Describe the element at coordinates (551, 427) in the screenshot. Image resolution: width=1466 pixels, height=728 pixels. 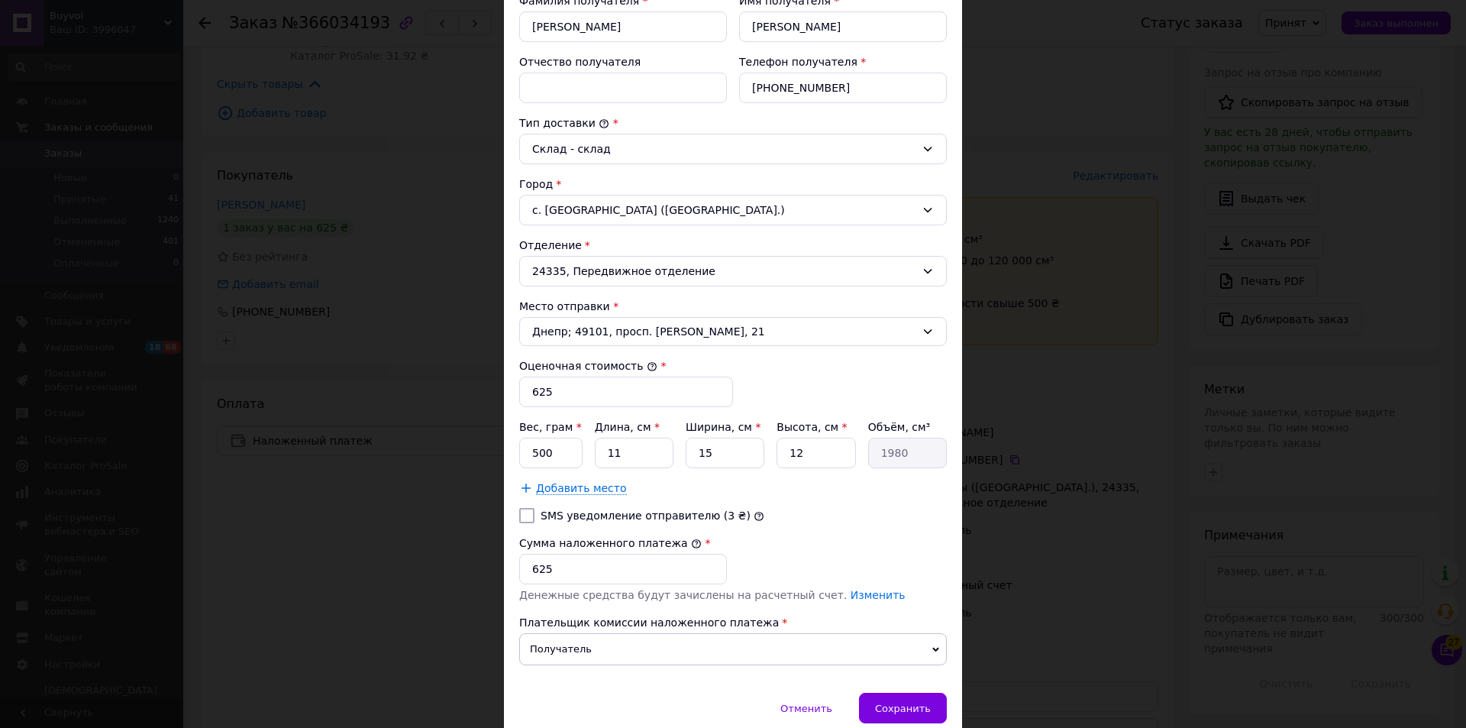
I see `label: Вес, грам` at that location.